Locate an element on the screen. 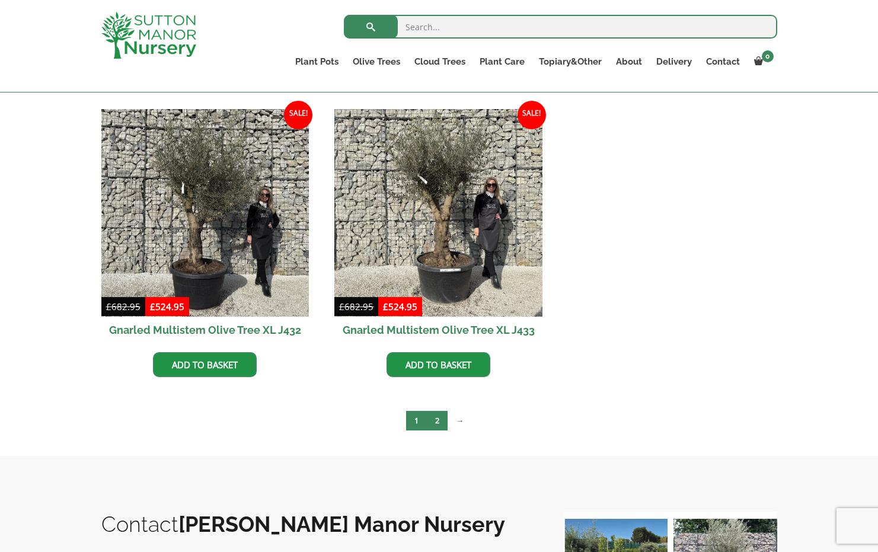 The image size is (878, 552). a: Sale! Gnarled Multistem Olive Tree XL J433 is located at coordinates (438, 226).